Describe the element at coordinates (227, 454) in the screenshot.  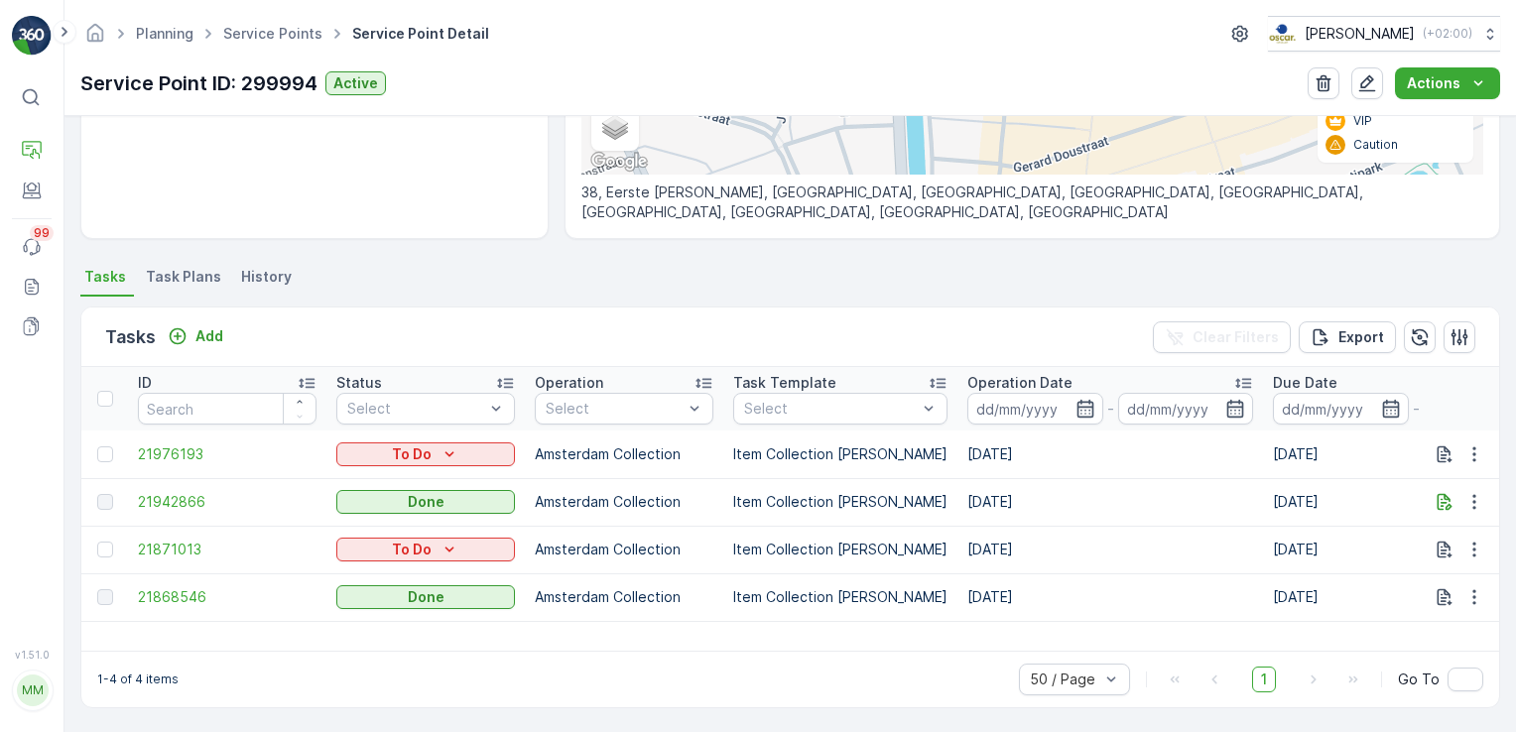
I see `a: 21976193` at that location.